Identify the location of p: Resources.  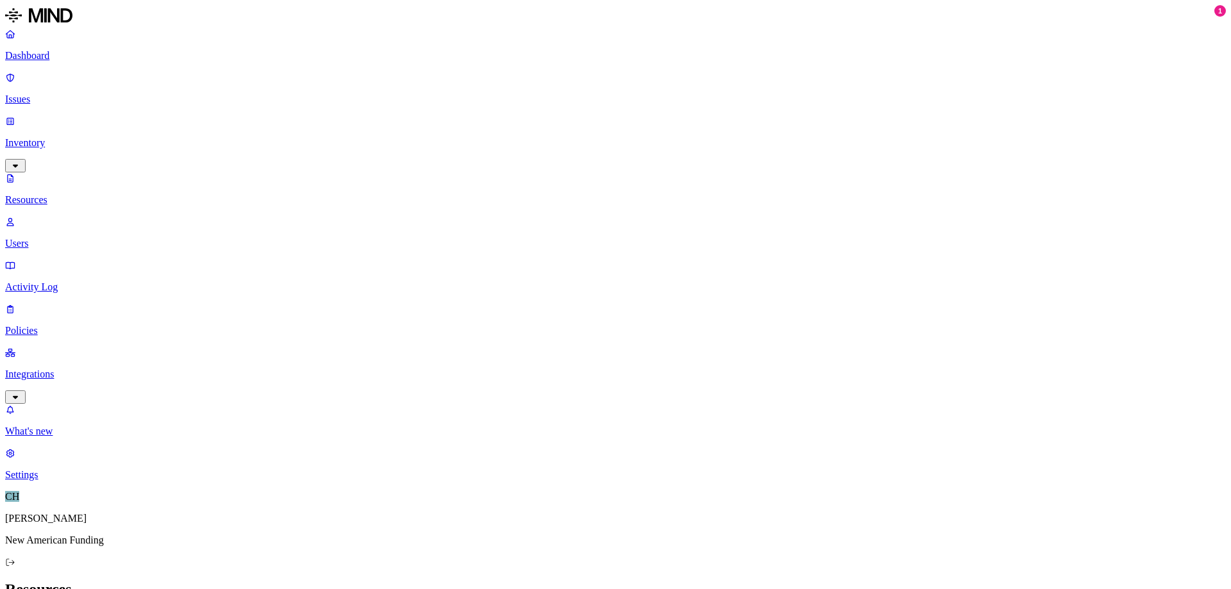
(616, 200).